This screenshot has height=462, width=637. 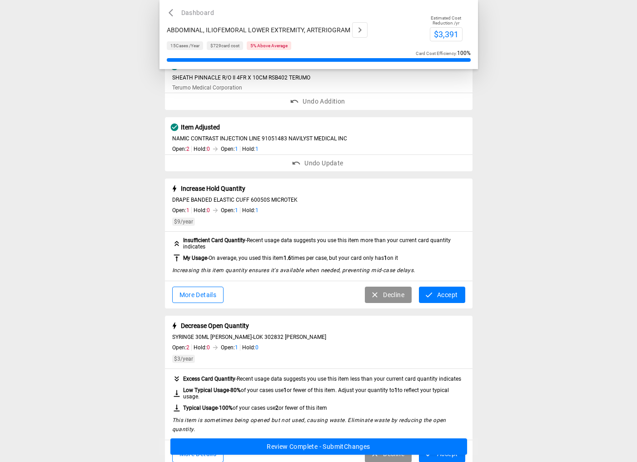 What do you see at coordinates (200, 408) in the screenshot?
I see `strong: Typical Usage` at bounding box center [200, 408].